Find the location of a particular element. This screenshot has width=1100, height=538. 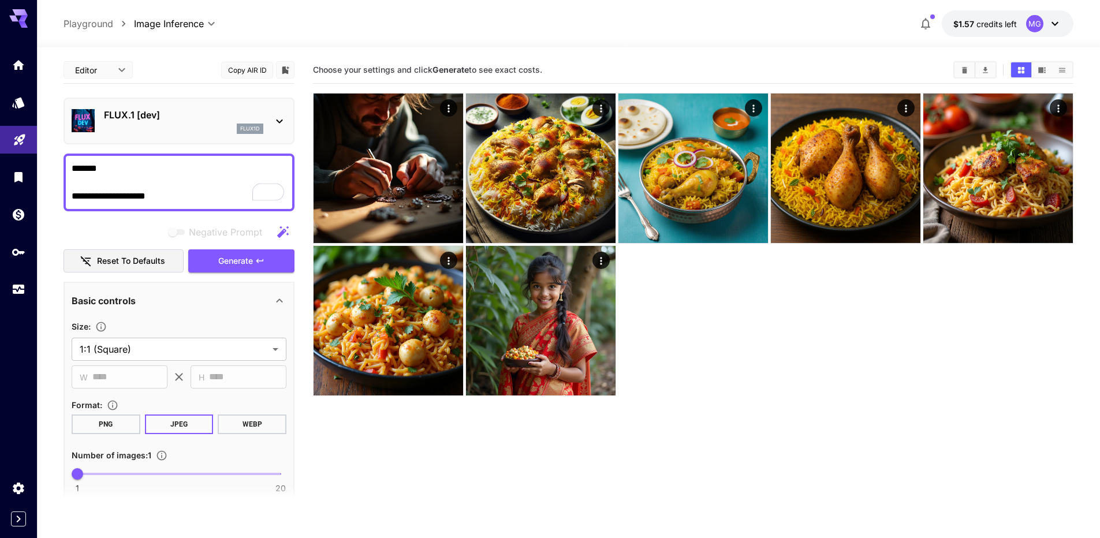

button: JPEG is located at coordinates (179, 425).